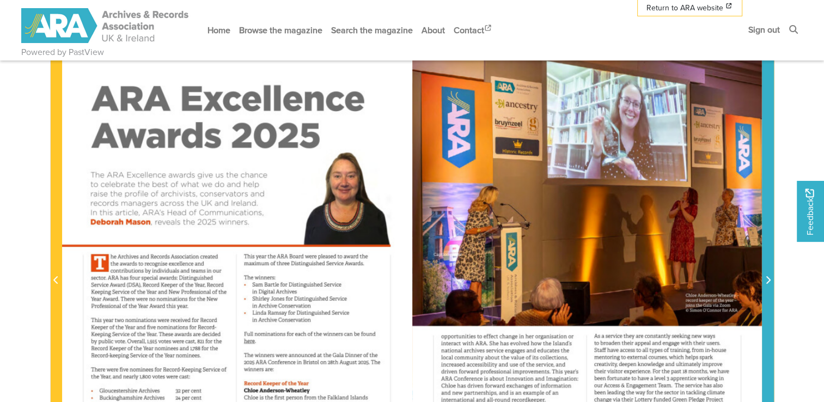 The width and height of the screenshot is (824, 402). I want to click on a: Contact, so click(473, 30).